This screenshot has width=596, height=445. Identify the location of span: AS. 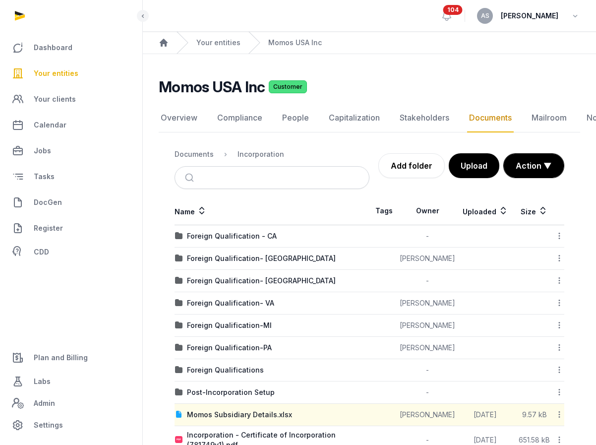
(485, 16).